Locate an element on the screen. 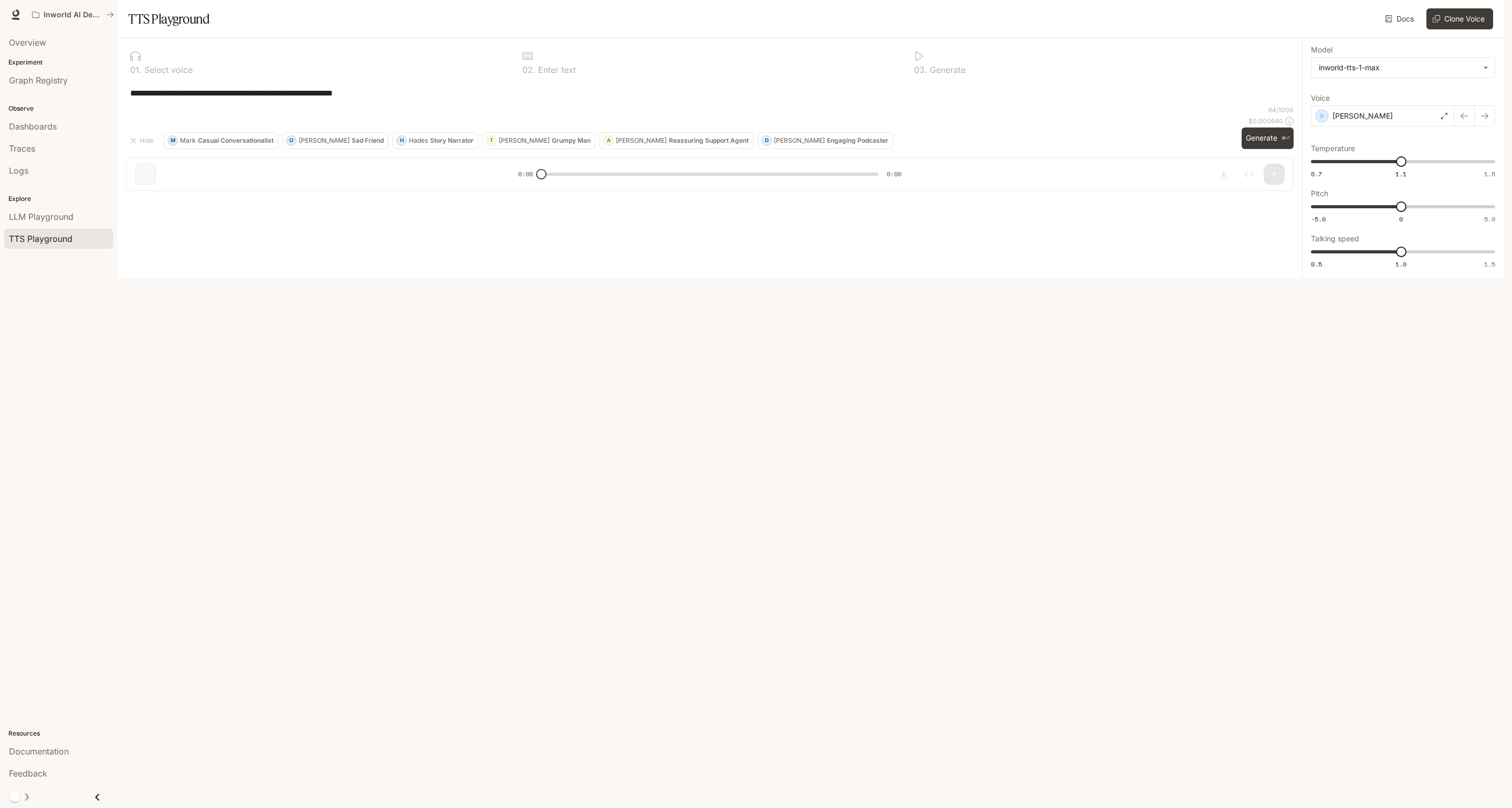 The width and height of the screenshot is (1512, 808). p: 0 2 . is located at coordinates (529, 70).